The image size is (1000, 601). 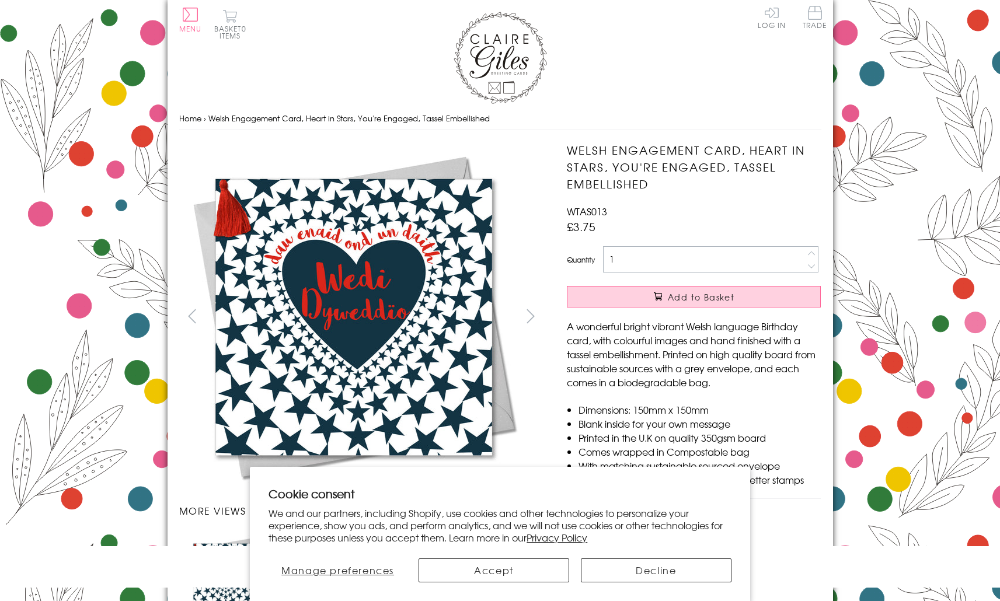 I want to click on span: Menu, so click(x=190, y=29).